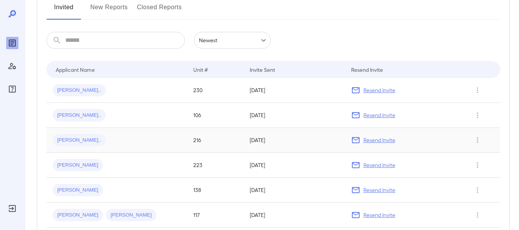  Describe the element at coordinates (12, 43) in the screenshot. I see `div: Reports` at that location.